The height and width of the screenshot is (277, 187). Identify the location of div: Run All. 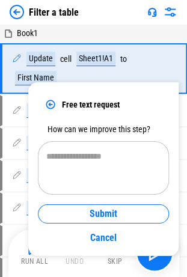
(34, 261).